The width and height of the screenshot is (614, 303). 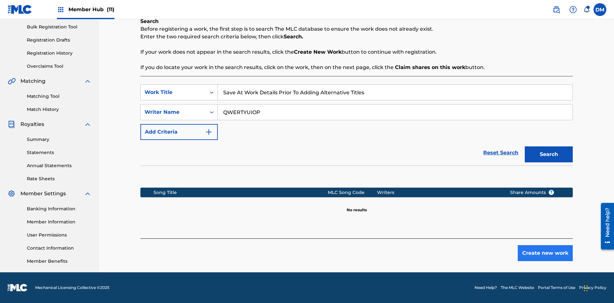 I want to click on div: Work Title, so click(x=173, y=92).